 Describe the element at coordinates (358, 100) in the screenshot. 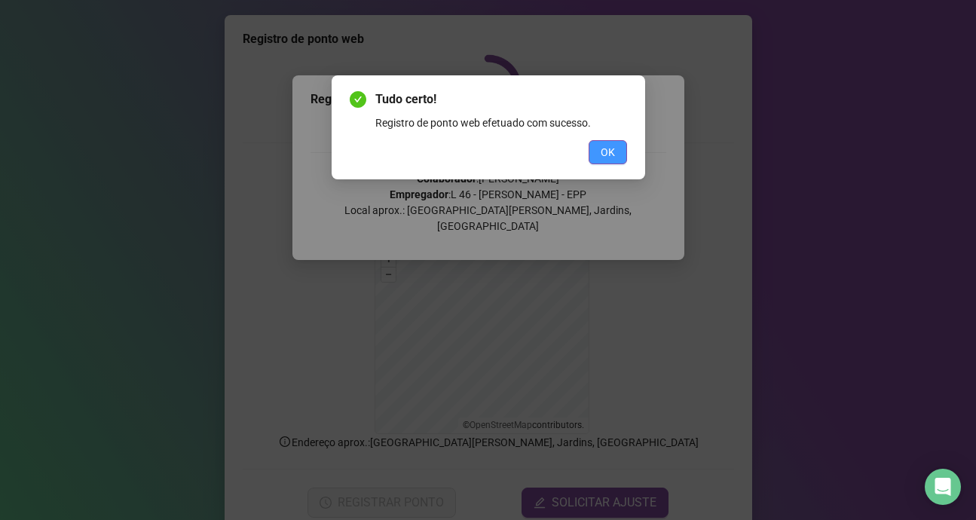

I see `span: check-circle` at that location.